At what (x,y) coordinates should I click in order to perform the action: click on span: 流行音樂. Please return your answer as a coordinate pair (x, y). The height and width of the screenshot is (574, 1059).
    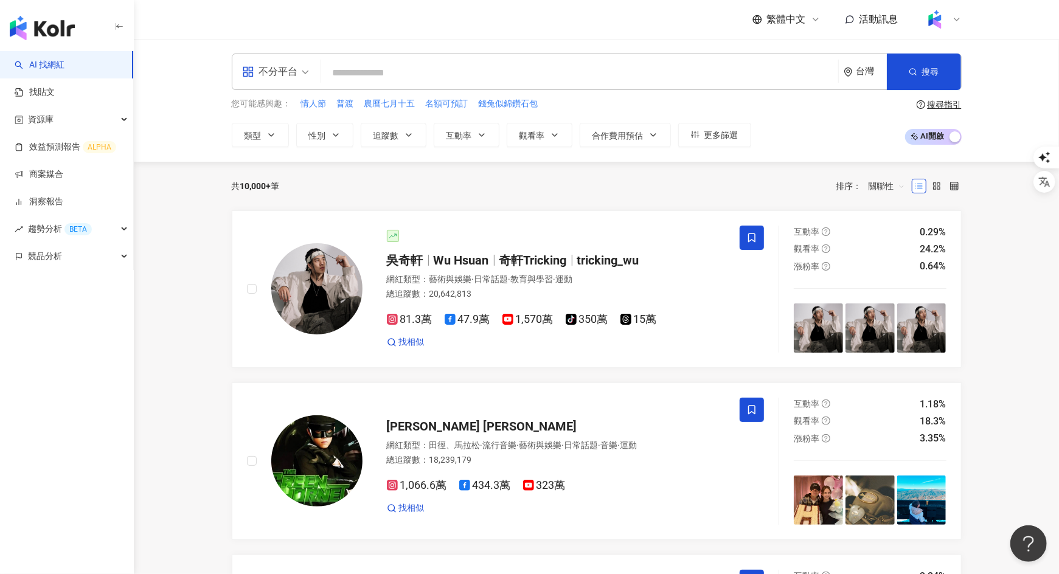
    Looking at the image, I should click on (500, 445).